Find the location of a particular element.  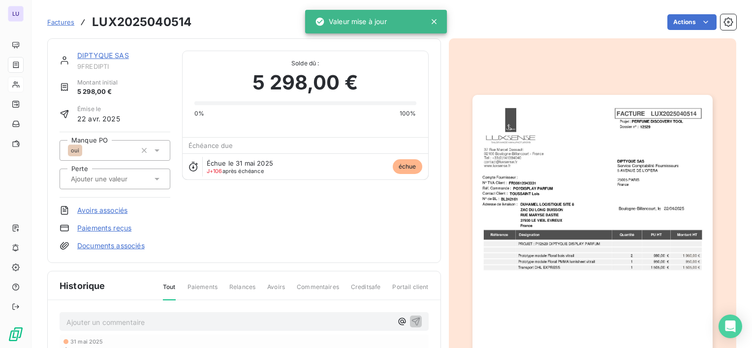

div: Valeur mise à jour is located at coordinates (351, 22).